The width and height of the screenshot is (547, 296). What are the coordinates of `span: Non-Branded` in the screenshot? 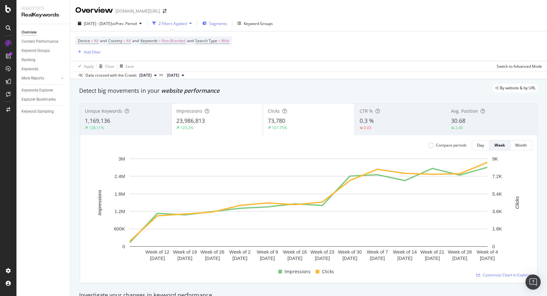 It's located at (173, 41).